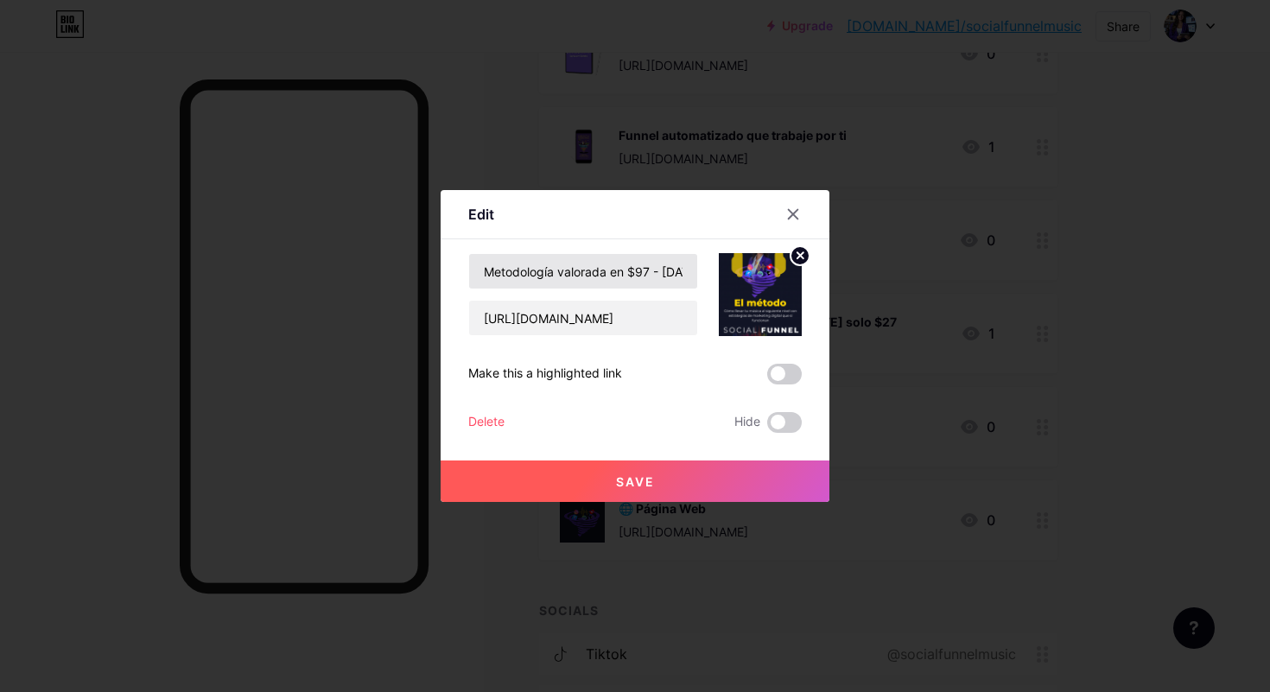  Describe the element at coordinates (760, 295) in the screenshot. I see `img: link_thumbnail` at that location.